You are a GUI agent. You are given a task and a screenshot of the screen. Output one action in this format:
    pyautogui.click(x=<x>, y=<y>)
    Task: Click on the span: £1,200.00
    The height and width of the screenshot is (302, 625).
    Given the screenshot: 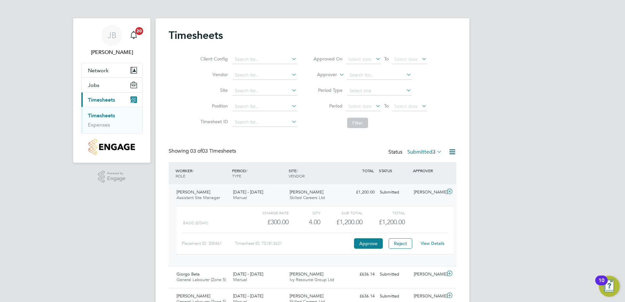 What is the action you would take?
    pyautogui.click(x=392, y=222)
    